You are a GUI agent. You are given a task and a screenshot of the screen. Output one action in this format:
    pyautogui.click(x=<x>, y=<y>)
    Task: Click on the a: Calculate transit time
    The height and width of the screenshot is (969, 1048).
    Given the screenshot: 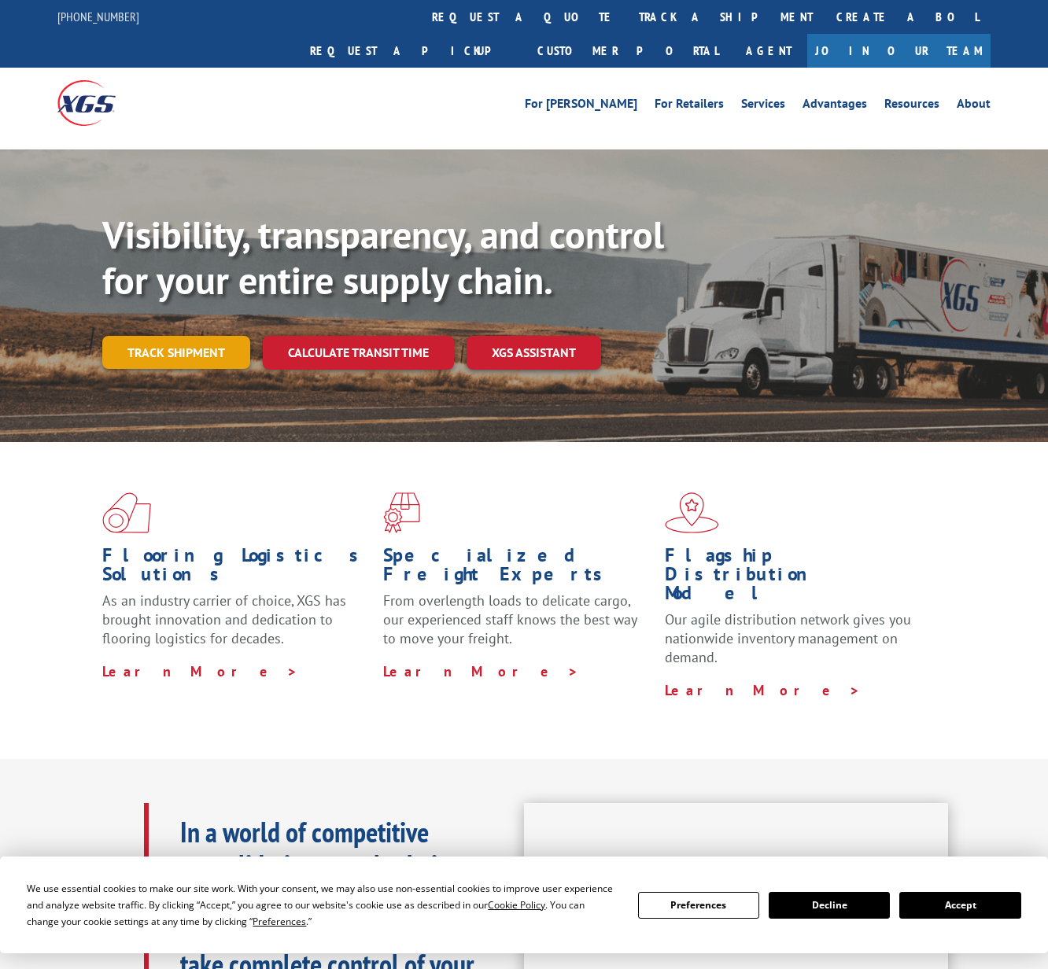 What is the action you would take?
    pyautogui.click(x=358, y=352)
    